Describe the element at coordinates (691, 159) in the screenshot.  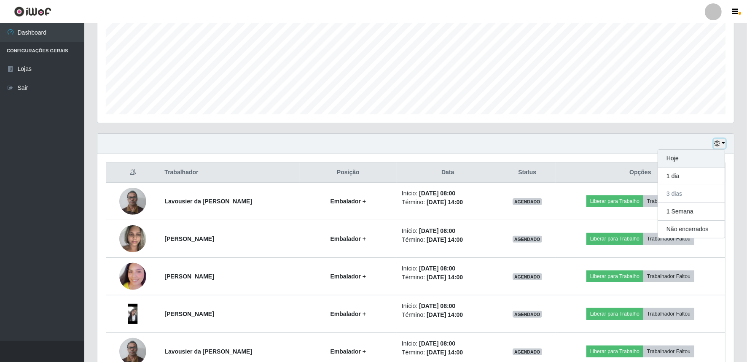
I see `button: Hoje` at that location.